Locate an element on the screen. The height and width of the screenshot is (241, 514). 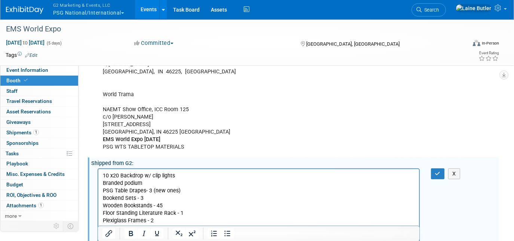
p: ECSI Pens - 20 is located at coordinates (160, 59).